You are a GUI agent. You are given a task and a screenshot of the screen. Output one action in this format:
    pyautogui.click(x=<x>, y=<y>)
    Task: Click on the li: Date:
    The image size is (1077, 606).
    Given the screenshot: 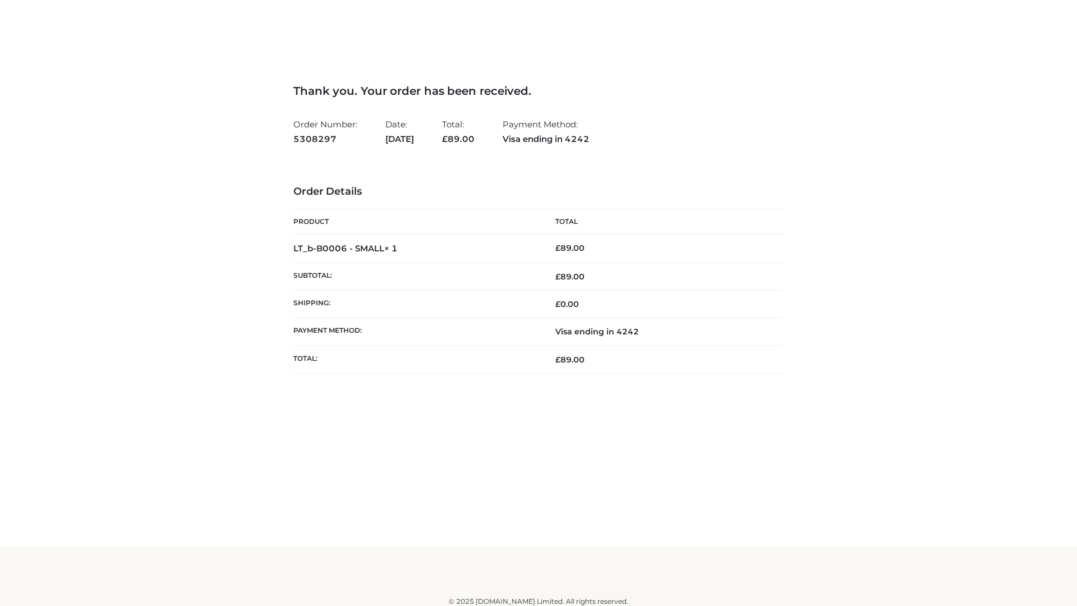 What is the action you would take?
    pyautogui.click(x=399, y=131)
    